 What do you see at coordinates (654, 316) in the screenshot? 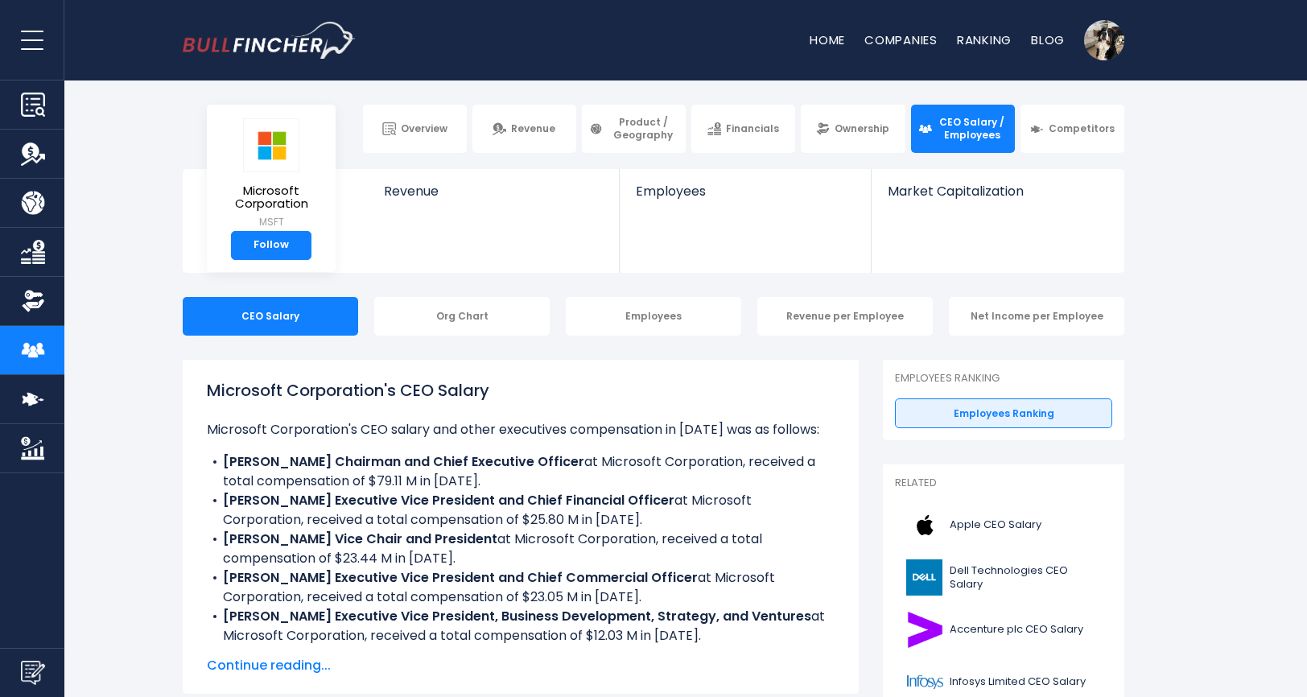
I see `div: Employees` at bounding box center [654, 316].